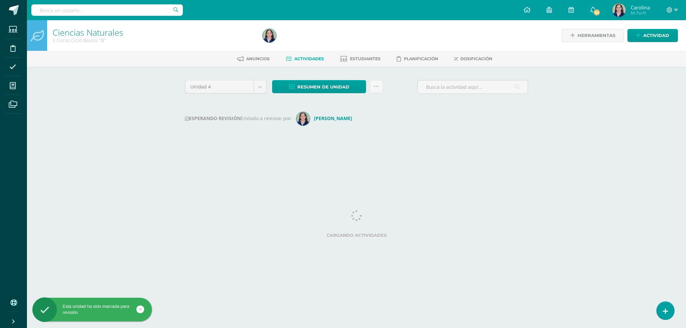  Describe the element at coordinates (473, 59) in the screenshot. I see `a: Dosificación` at that location.